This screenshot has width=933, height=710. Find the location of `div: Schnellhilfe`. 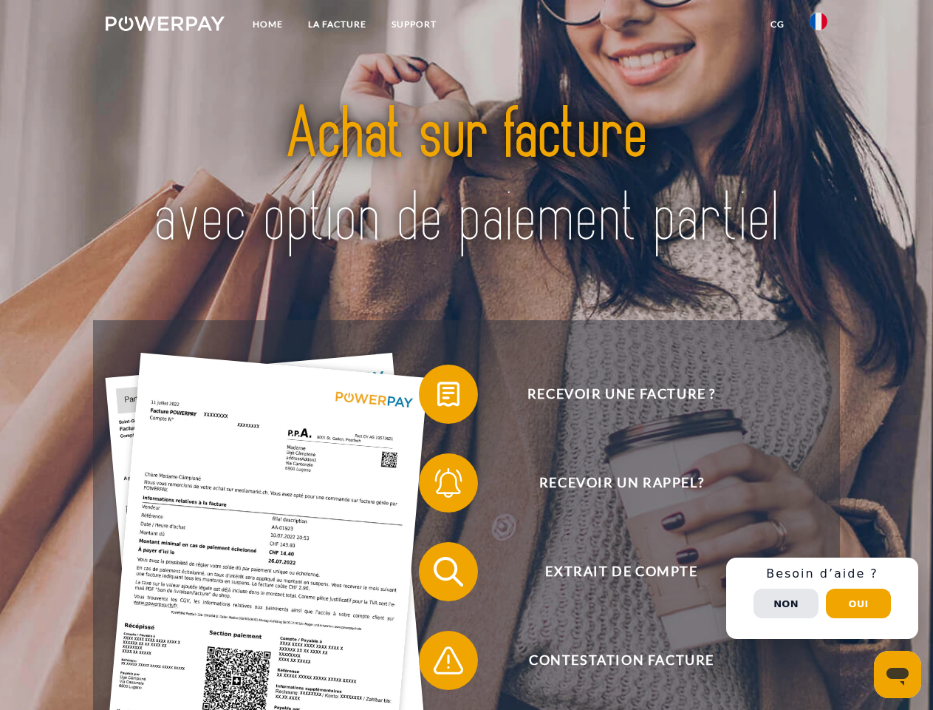

div: Schnellhilfe is located at coordinates (823, 598).